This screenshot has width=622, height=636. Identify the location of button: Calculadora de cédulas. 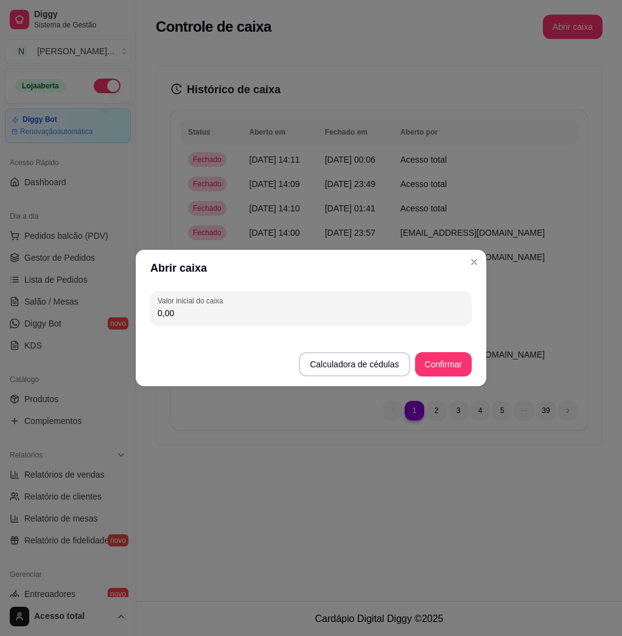
(354, 364).